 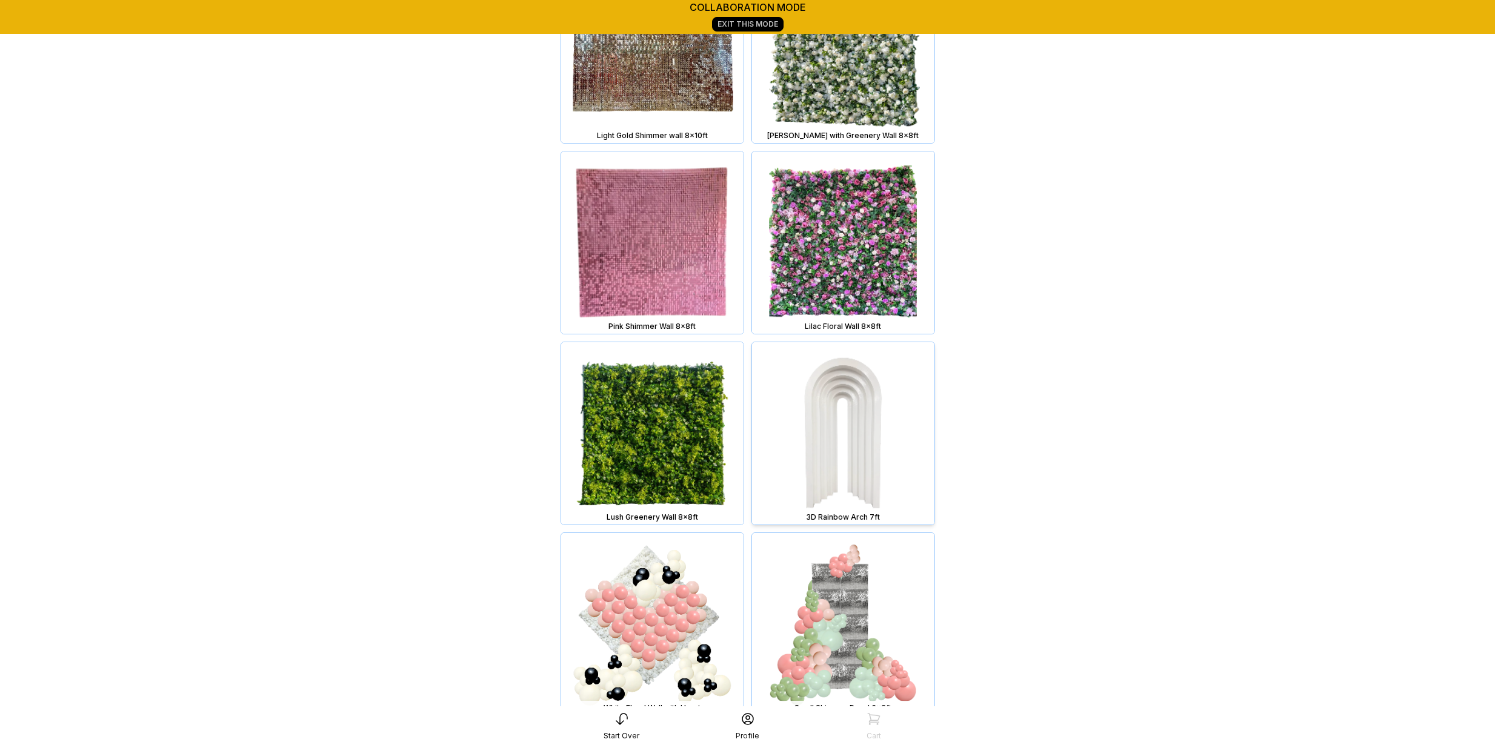 I want to click on div: Cart, so click(x=874, y=736).